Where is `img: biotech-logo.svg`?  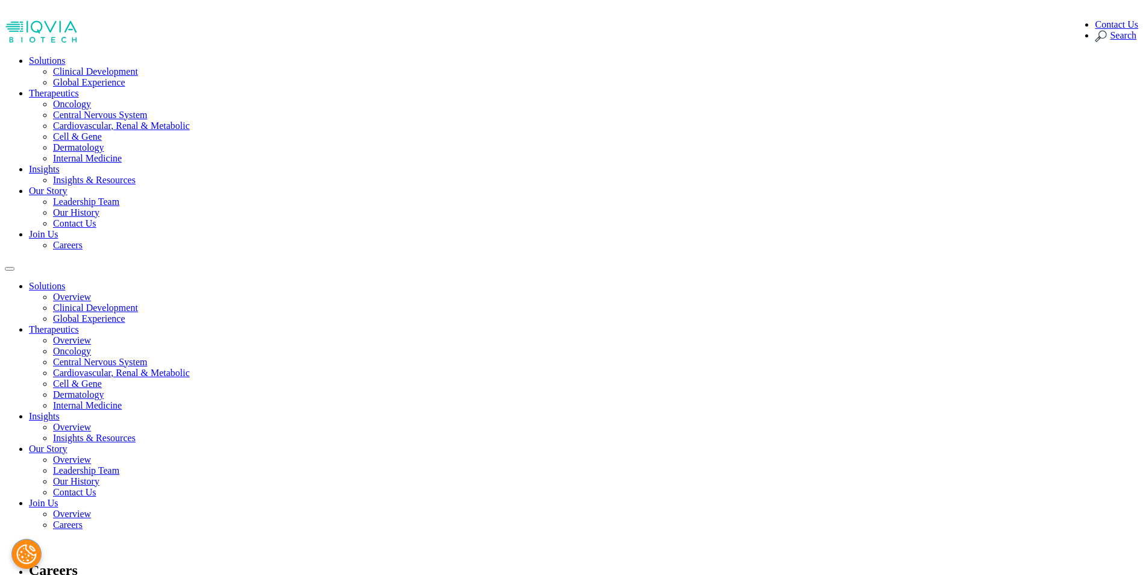
img: biotech-logo.svg is located at coordinates (41, 31).